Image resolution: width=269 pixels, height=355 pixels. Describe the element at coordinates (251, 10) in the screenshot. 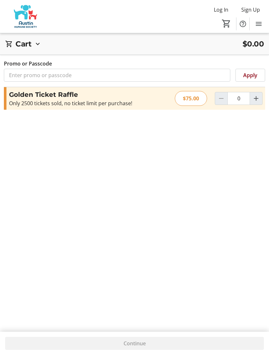

I see `span: Sign Up` at that location.